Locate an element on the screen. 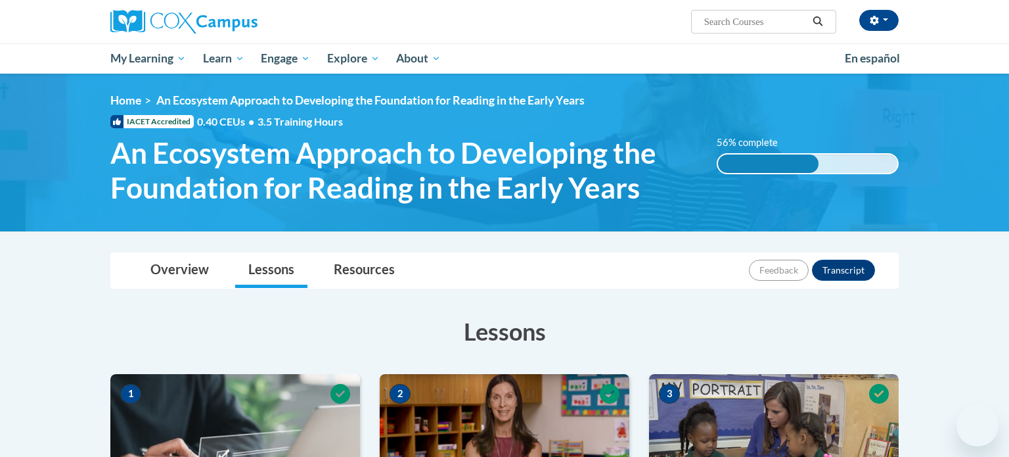 Image resolution: width=1009 pixels, height=457 pixels. span: 0.40 CEUs is located at coordinates (227, 122).